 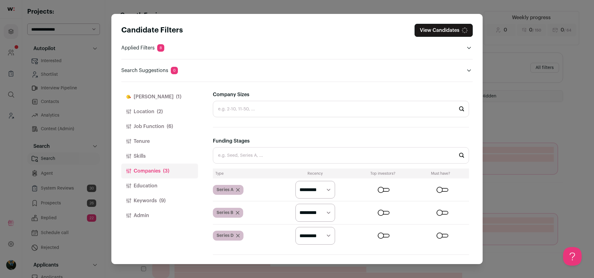 I want to click on p: Applied Filters, so click(x=143, y=48).